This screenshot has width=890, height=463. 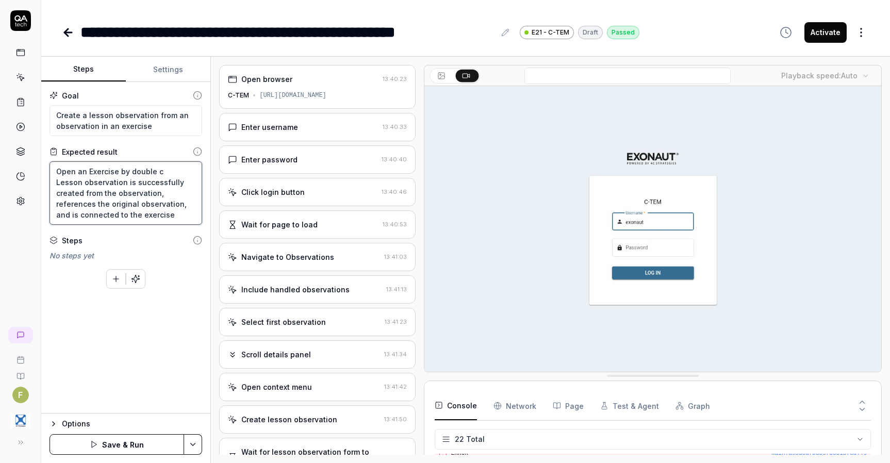 I want to click on time: 13:41:34, so click(x=395, y=354).